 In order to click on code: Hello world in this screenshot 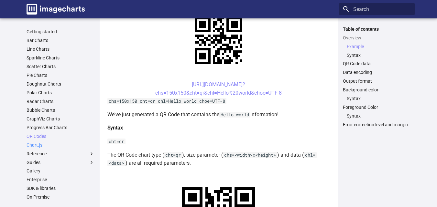, I will do `click(235, 115)`.